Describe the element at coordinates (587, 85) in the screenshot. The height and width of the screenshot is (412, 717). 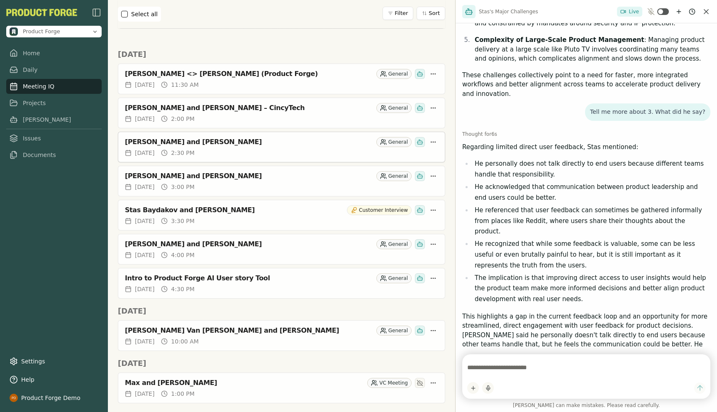
I see `p: These challenges collectively point to a need for faster, more integrated workflows and better al...` at that location.